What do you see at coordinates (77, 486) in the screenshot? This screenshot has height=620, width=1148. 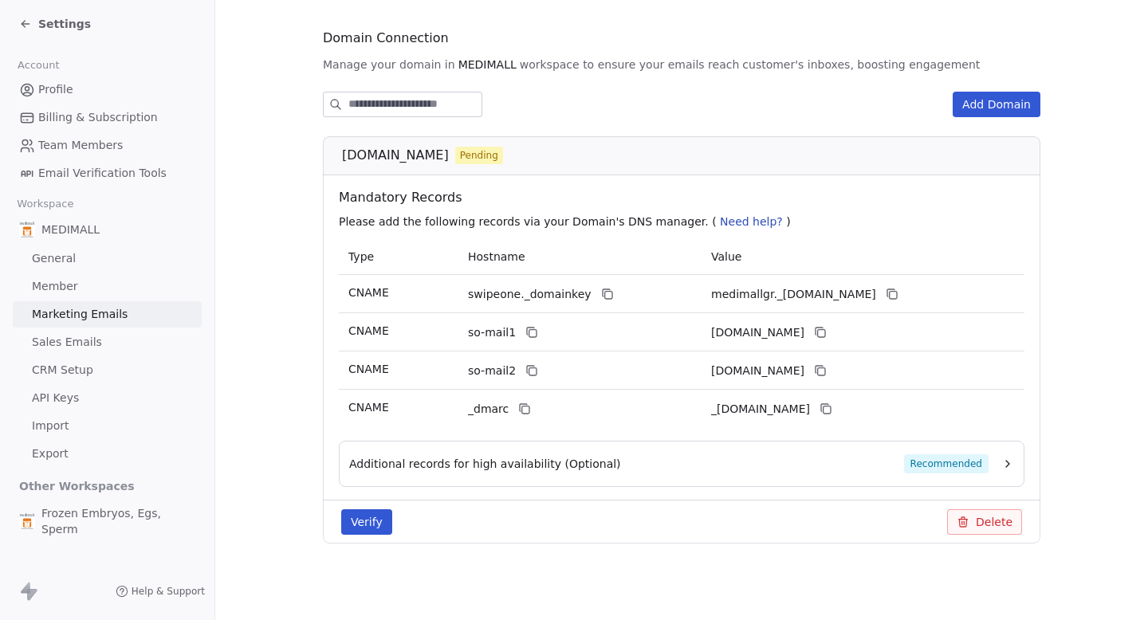 I see `span: Other Workspaces` at bounding box center [77, 486].